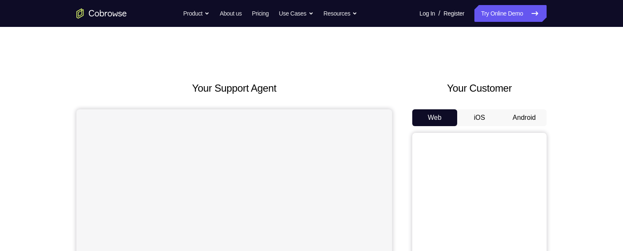 Image resolution: width=623 pixels, height=251 pixels. What do you see at coordinates (196, 13) in the screenshot?
I see `button: Product` at bounding box center [196, 13].